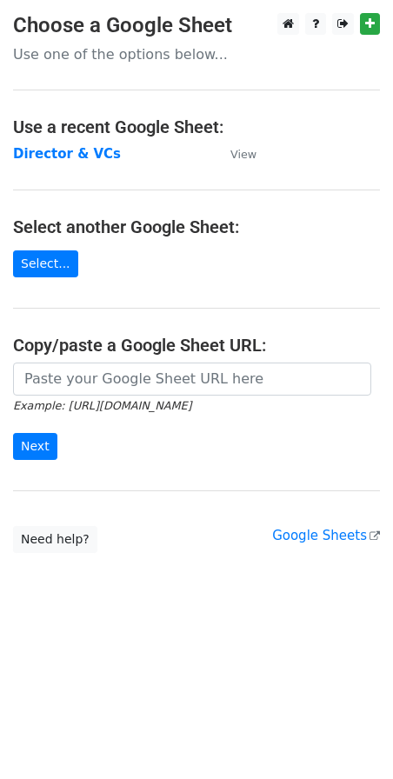 The image size is (393, 779). What do you see at coordinates (192, 379) in the screenshot?
I see `input: Paste your Google Sheet URL here` at bounding box center [192, 379].